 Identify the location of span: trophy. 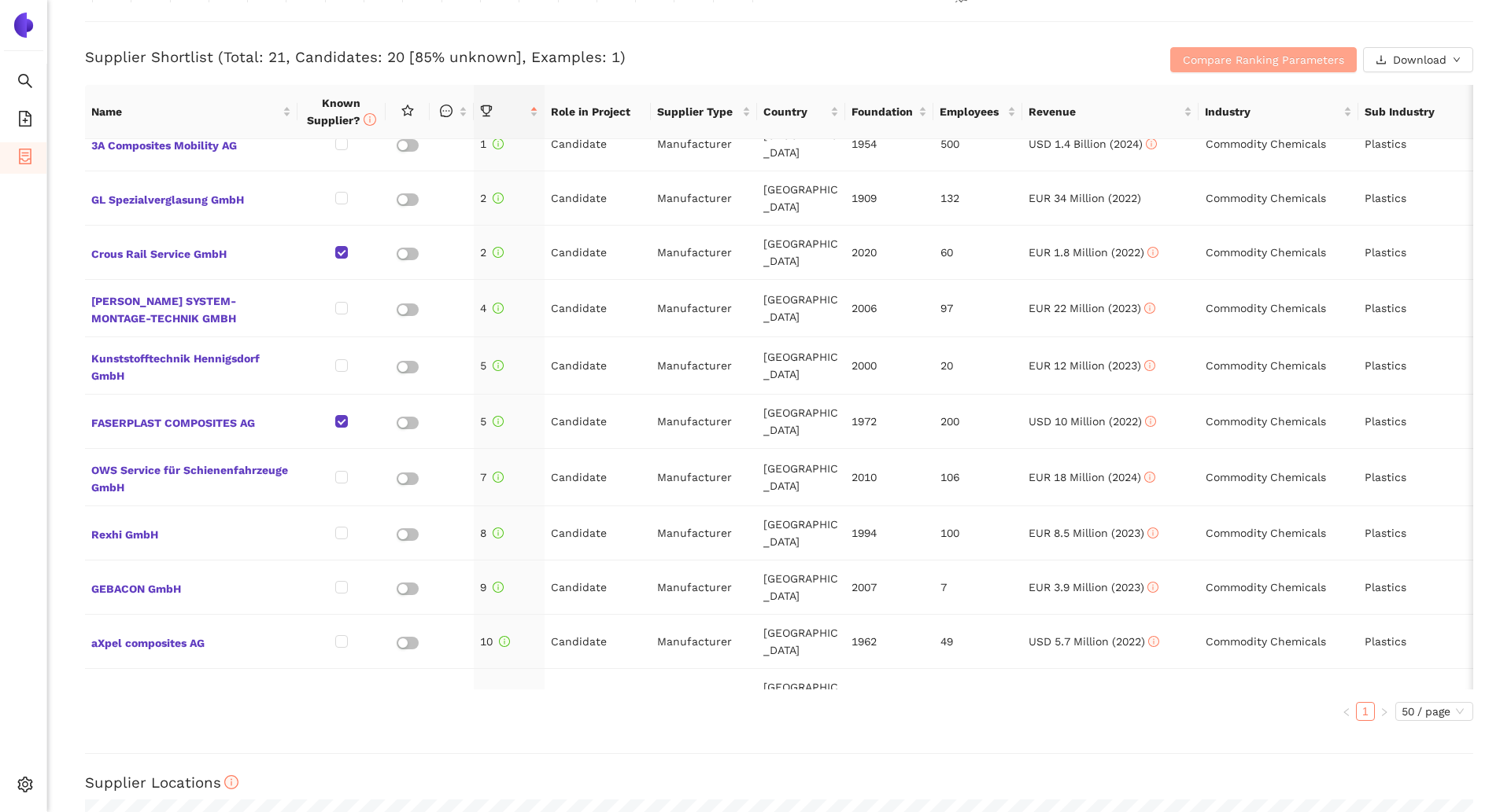
(486, 111).